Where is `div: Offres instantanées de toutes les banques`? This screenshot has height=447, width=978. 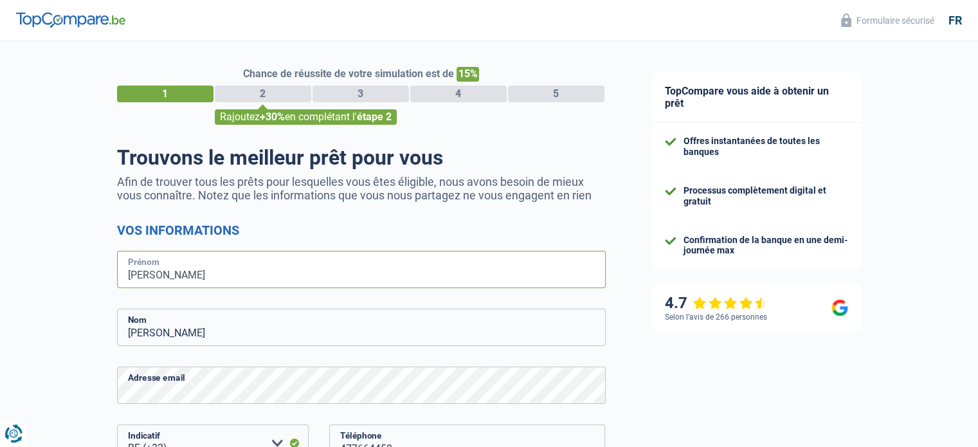
div: Offres instantanées de toutes les banques is located at coordinates (765, 147).